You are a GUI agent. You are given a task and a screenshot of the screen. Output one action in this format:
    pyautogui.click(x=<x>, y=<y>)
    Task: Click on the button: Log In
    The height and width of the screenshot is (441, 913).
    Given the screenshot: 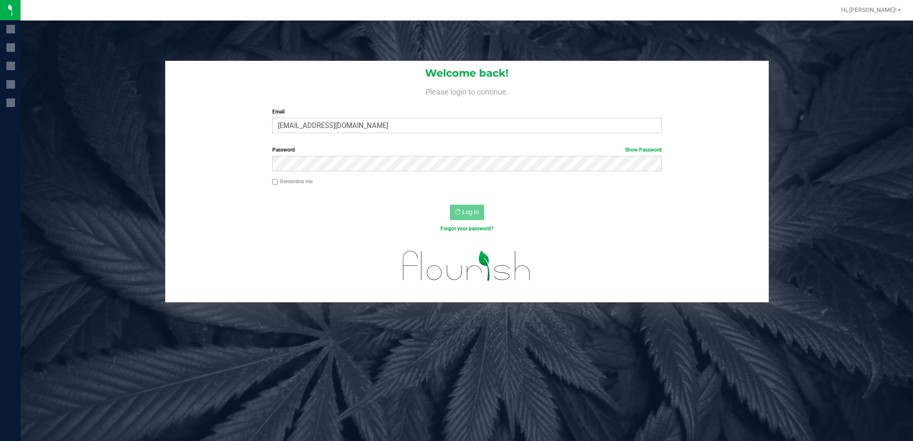 What is the action you would take?
    pyautogui.click(x=467, y=212)
    